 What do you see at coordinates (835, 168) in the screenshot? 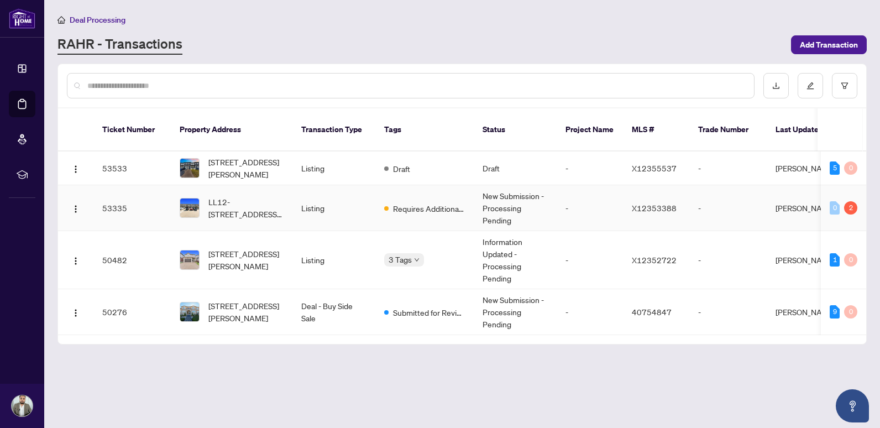
I see `div: 5` at bounding box center [835, 168].